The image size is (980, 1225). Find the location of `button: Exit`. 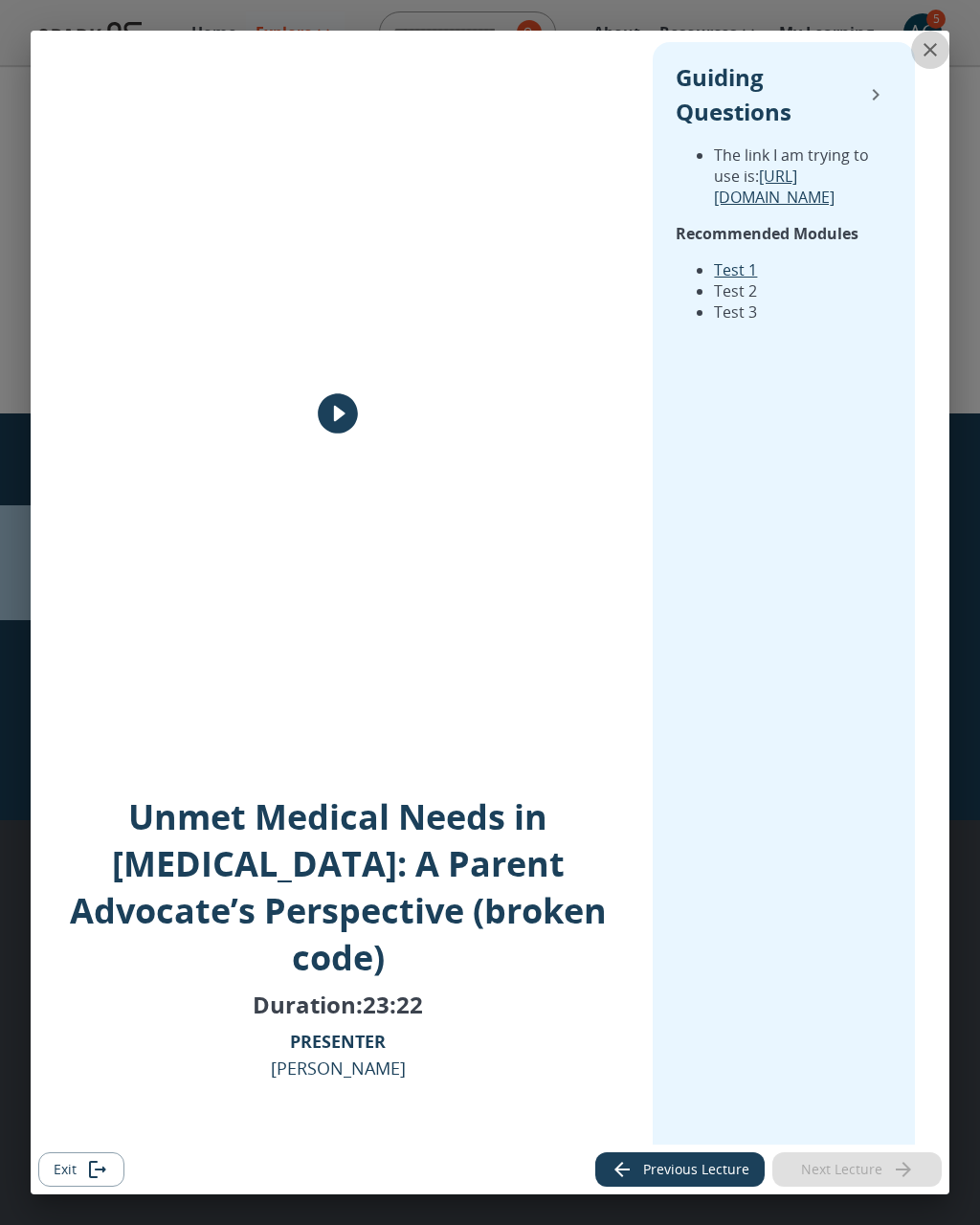

button: Exit is located at coordinates (81, 1169).